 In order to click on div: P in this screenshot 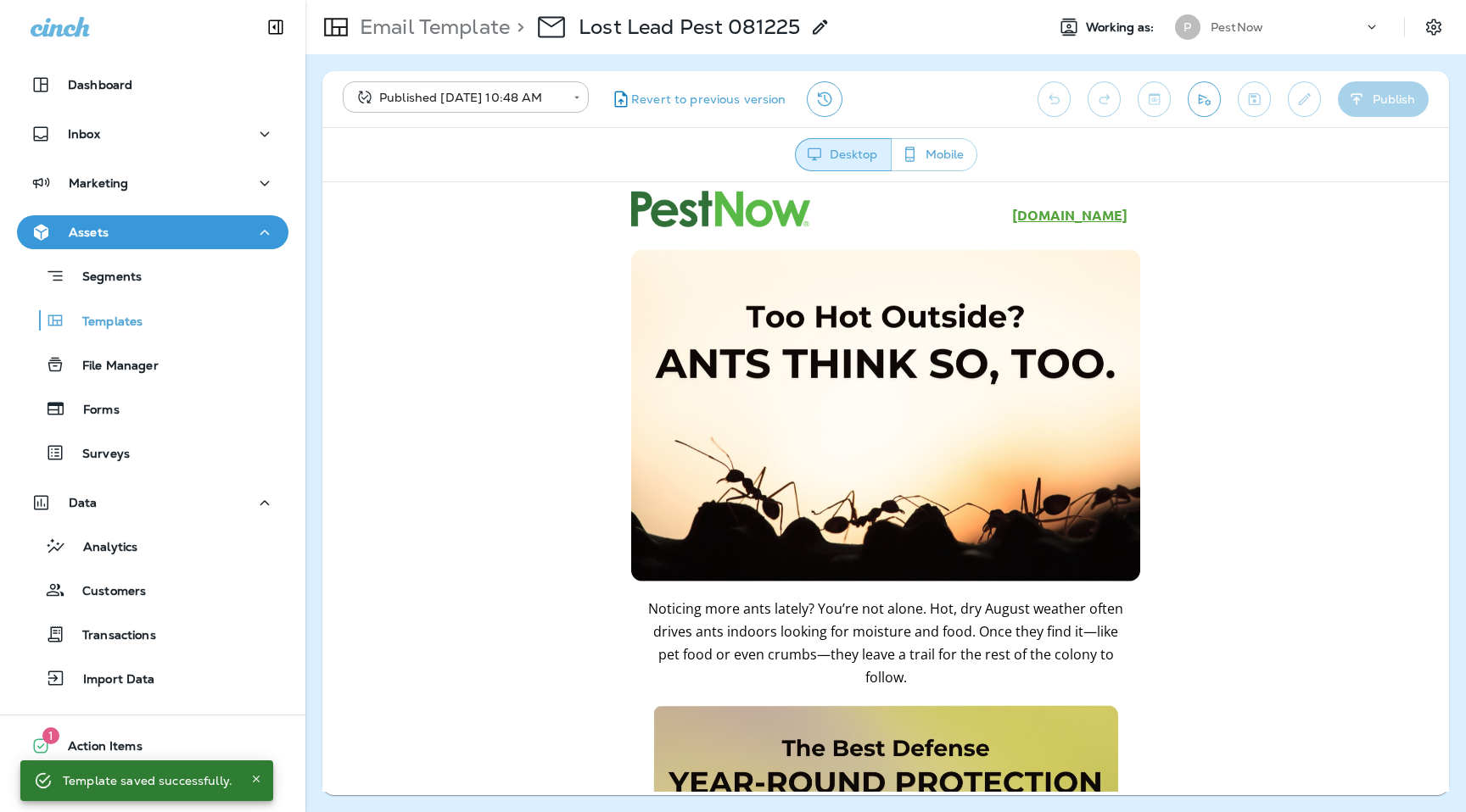, I will do `click(1188, 27)`.